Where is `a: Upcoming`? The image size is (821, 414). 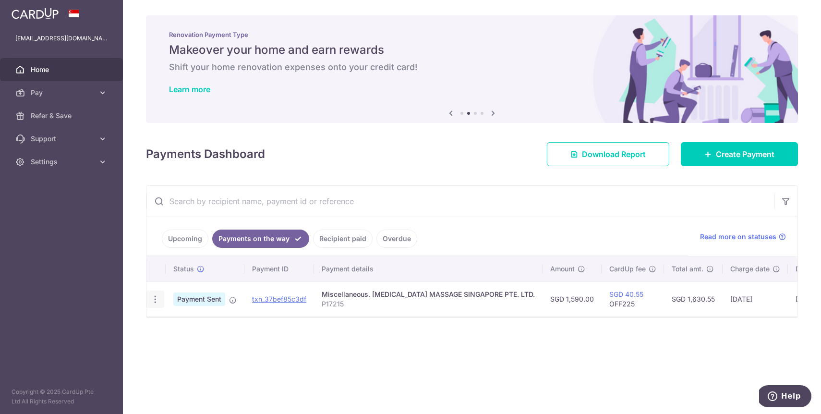 a: Upcoming is located at coordinates (185, 239).